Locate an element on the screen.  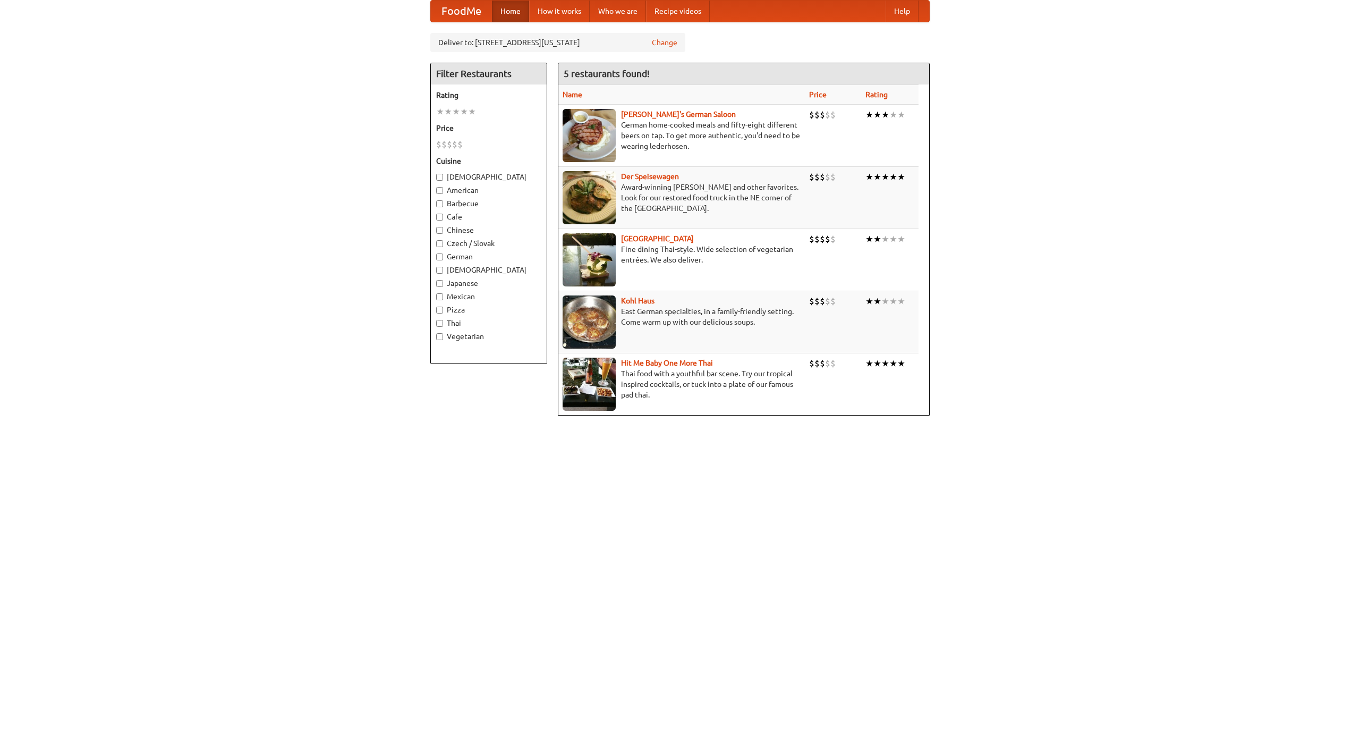
label: Cafe is located at coordinates (489, 217).